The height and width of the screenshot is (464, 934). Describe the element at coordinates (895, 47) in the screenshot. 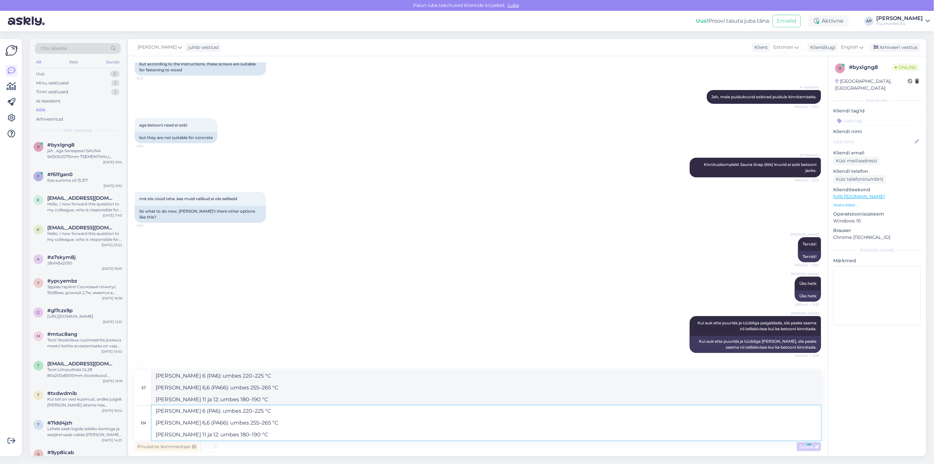

I see `div: Arhiveeri vestlus` at that location.